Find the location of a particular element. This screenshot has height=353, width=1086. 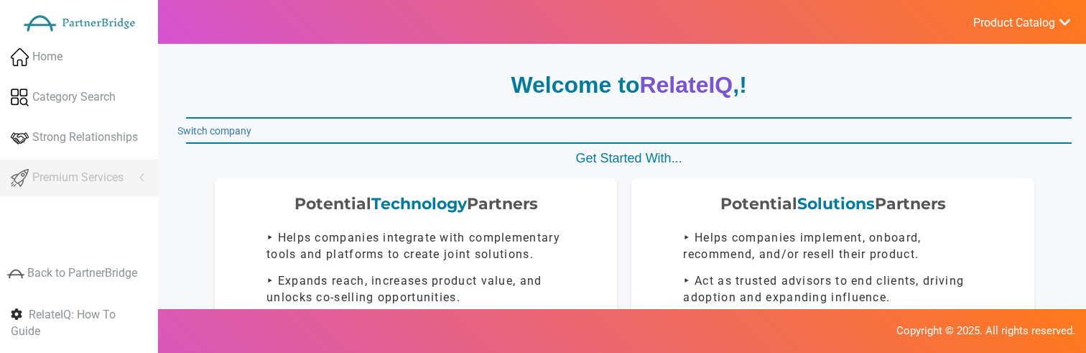

span: RelateIQ: How To Guide is located at coordinates (63, 323).